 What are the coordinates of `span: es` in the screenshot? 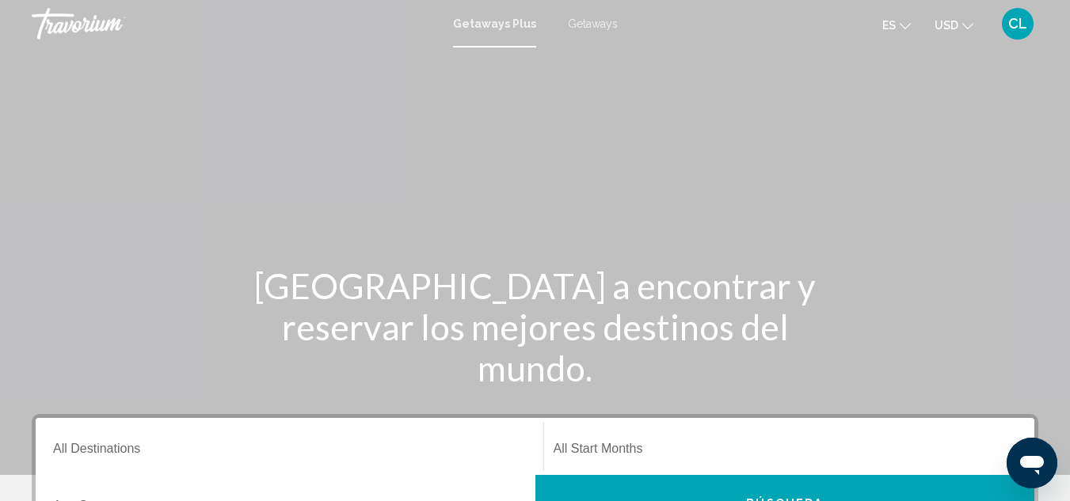 It's located at (888, 25).